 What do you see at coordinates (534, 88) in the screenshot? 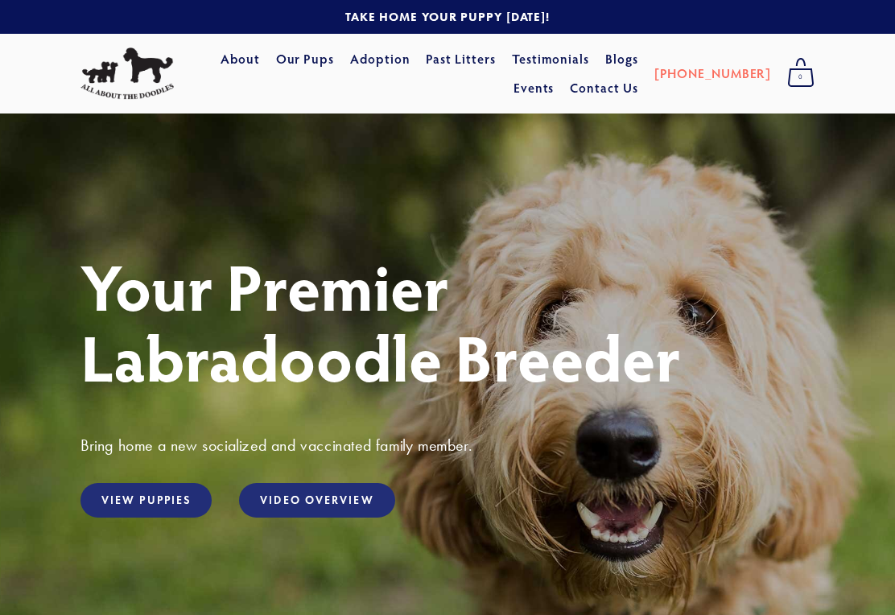
I see `a: Events` at bounding box center [534, 88].